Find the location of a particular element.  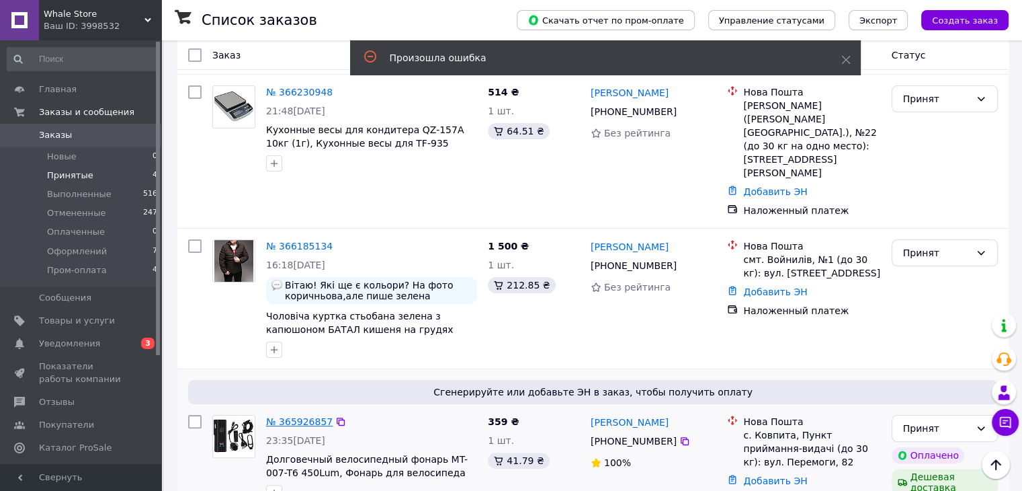

div: Произошла ошибка is located at coordinates (599, 58).